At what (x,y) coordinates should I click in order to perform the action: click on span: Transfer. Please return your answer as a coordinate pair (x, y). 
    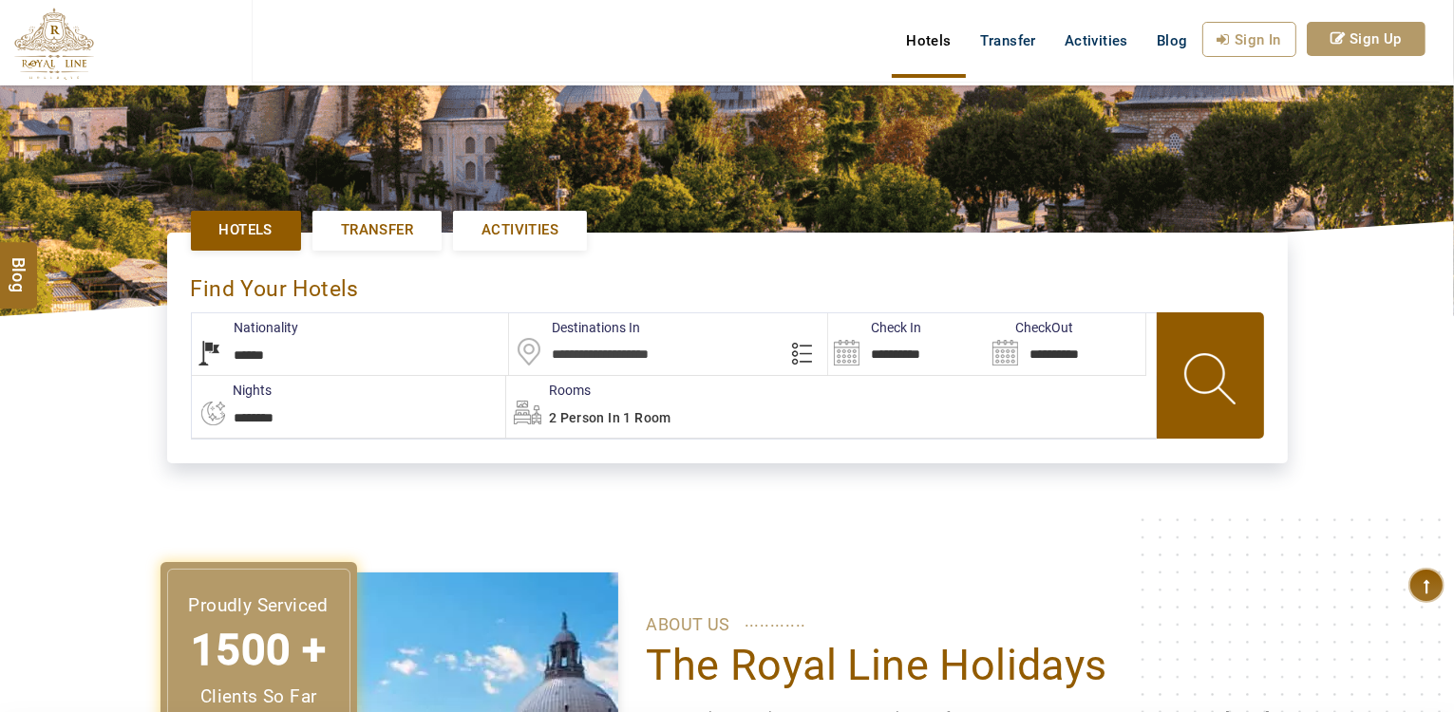
    Looking at the image, I should click on (377, 230).